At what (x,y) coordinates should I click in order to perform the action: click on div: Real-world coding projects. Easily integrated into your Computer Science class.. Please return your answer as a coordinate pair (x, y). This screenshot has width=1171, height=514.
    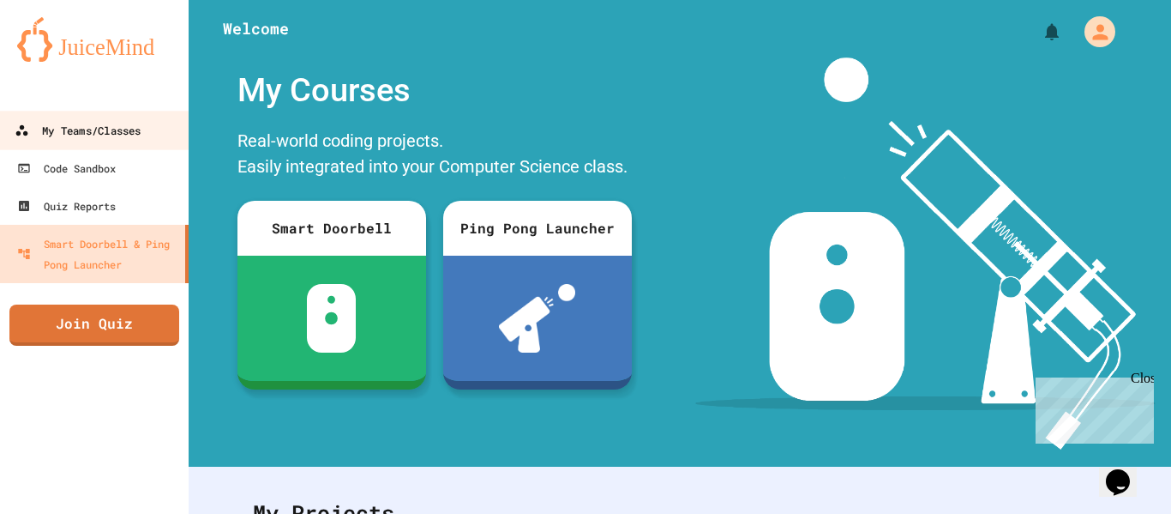
    Looking at the image, I should click on (435, 155).